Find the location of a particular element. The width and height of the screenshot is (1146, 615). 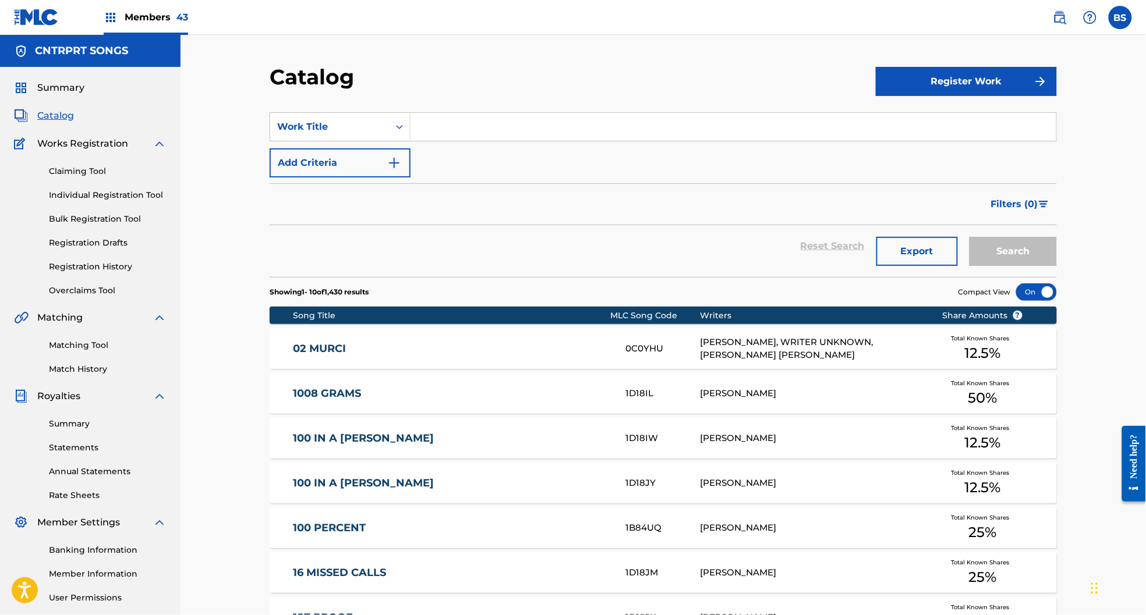

div: Chat Widget is located at coordinates (1117, 588).